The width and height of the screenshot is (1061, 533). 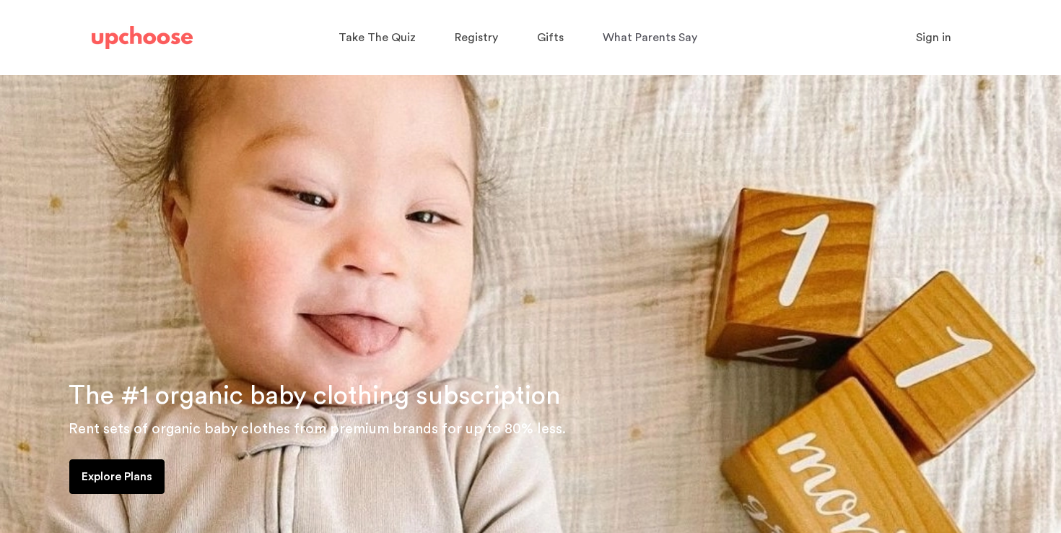 What do you see at coordinates (933, 38) in the screenshot?
I see `button: Sign in` at bounding box center [933, 38].